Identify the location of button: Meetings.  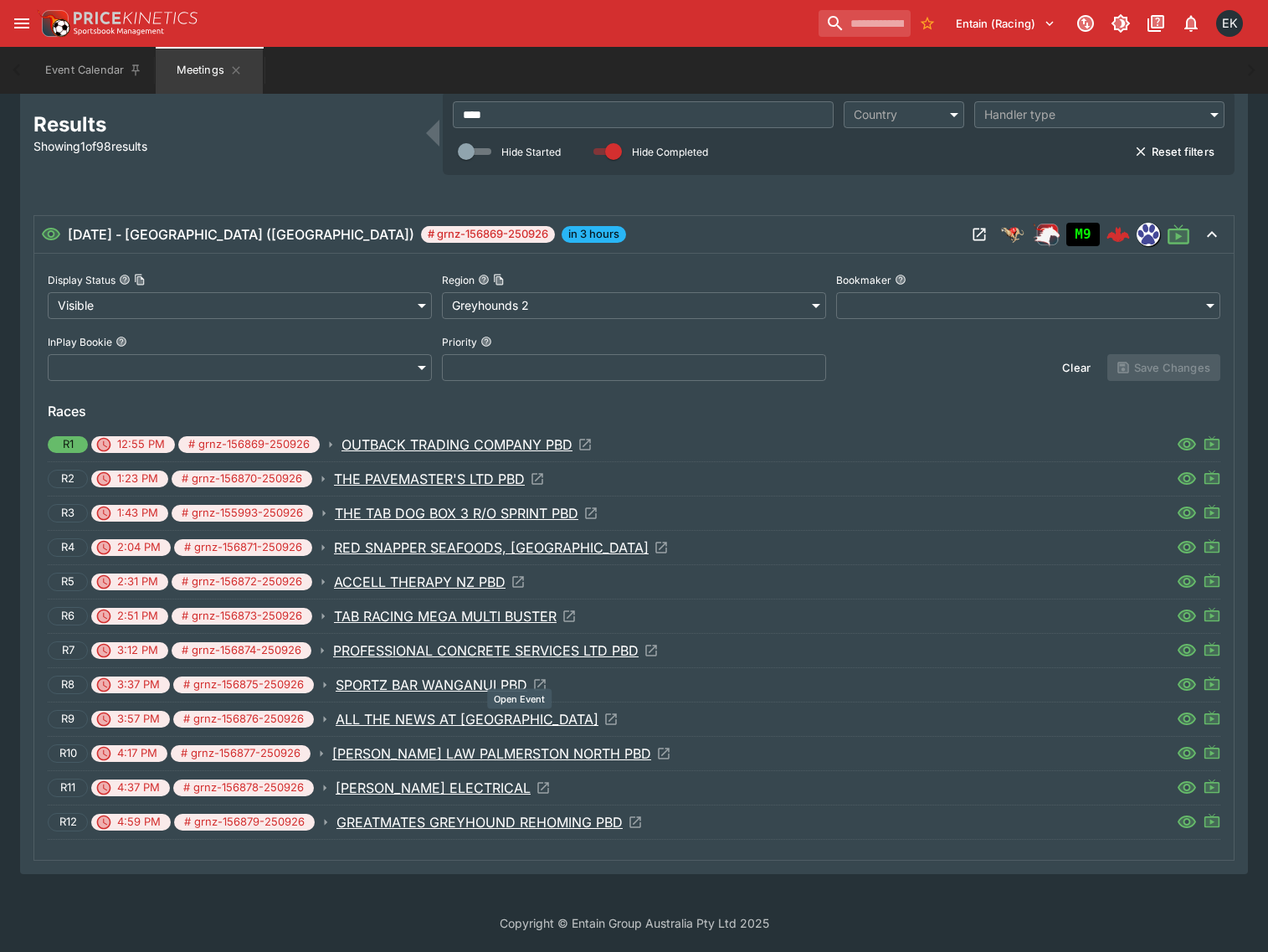
(210, 70).